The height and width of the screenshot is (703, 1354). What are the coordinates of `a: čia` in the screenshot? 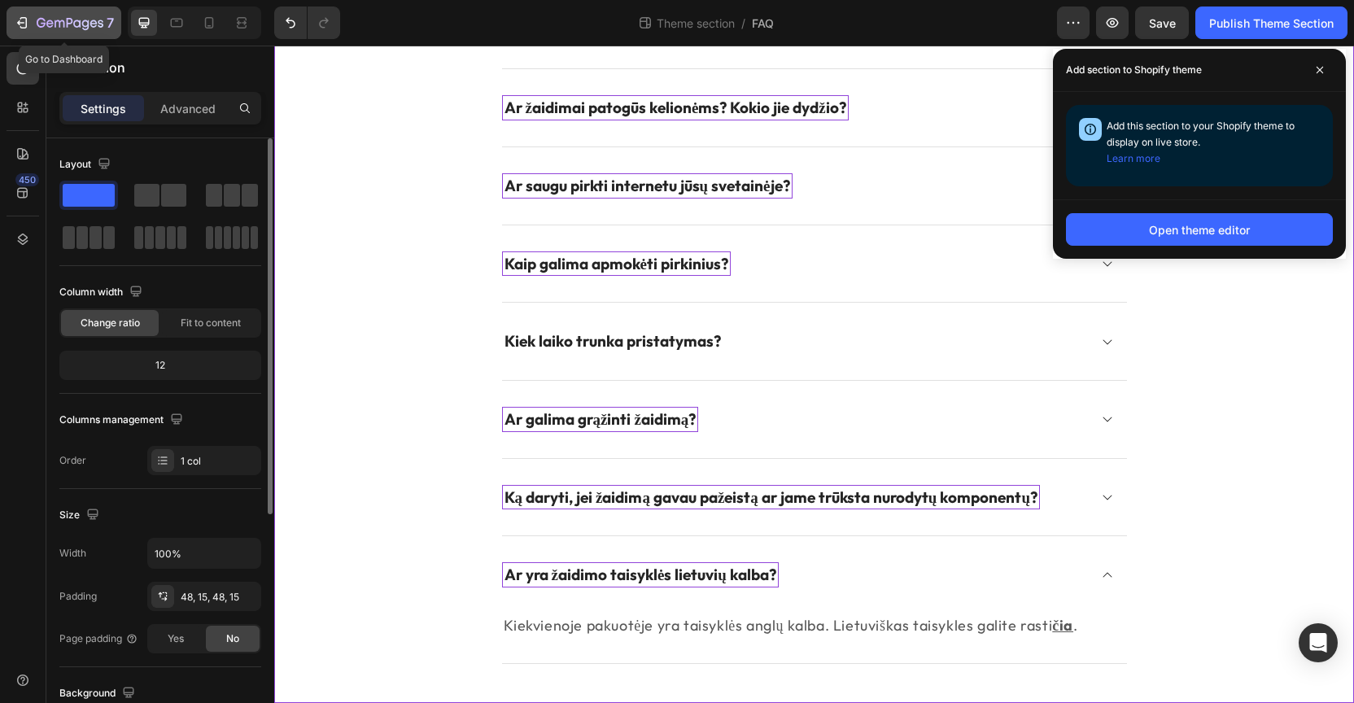 It's located at (789, 579).